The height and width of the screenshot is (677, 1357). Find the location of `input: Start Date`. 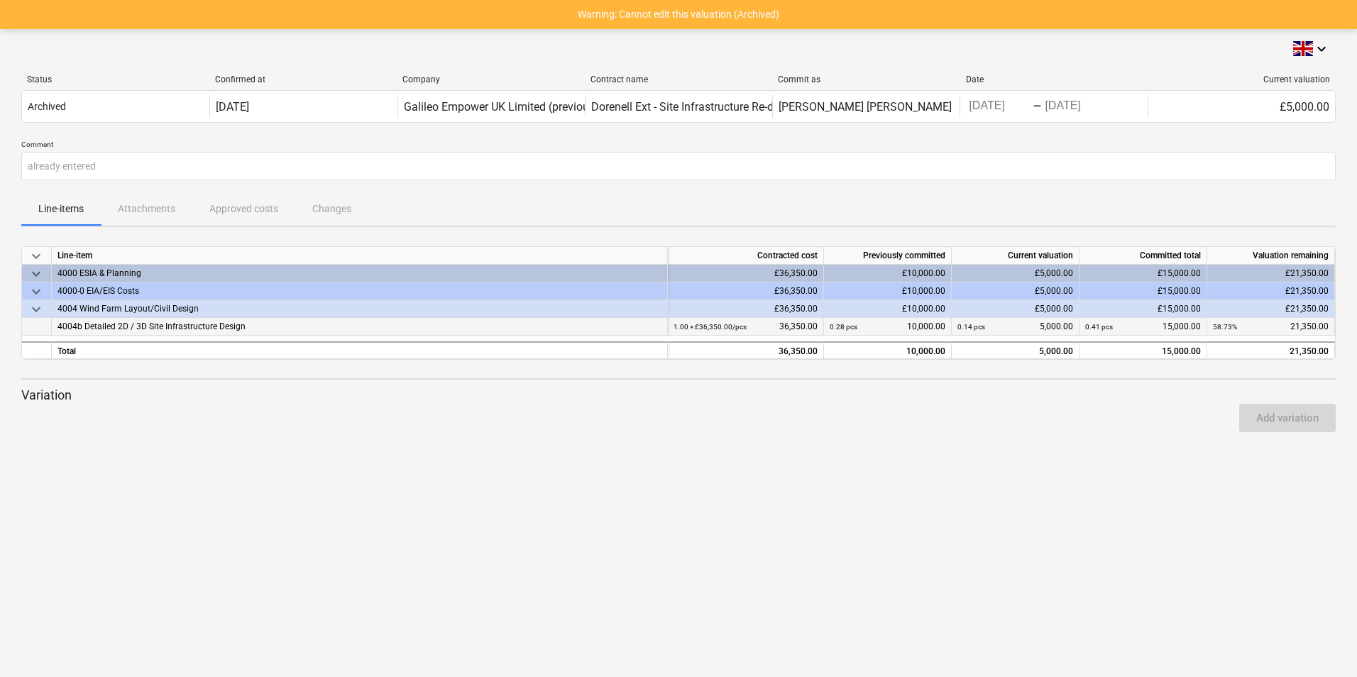

input: Start Date is located at coordinates (999, 106).